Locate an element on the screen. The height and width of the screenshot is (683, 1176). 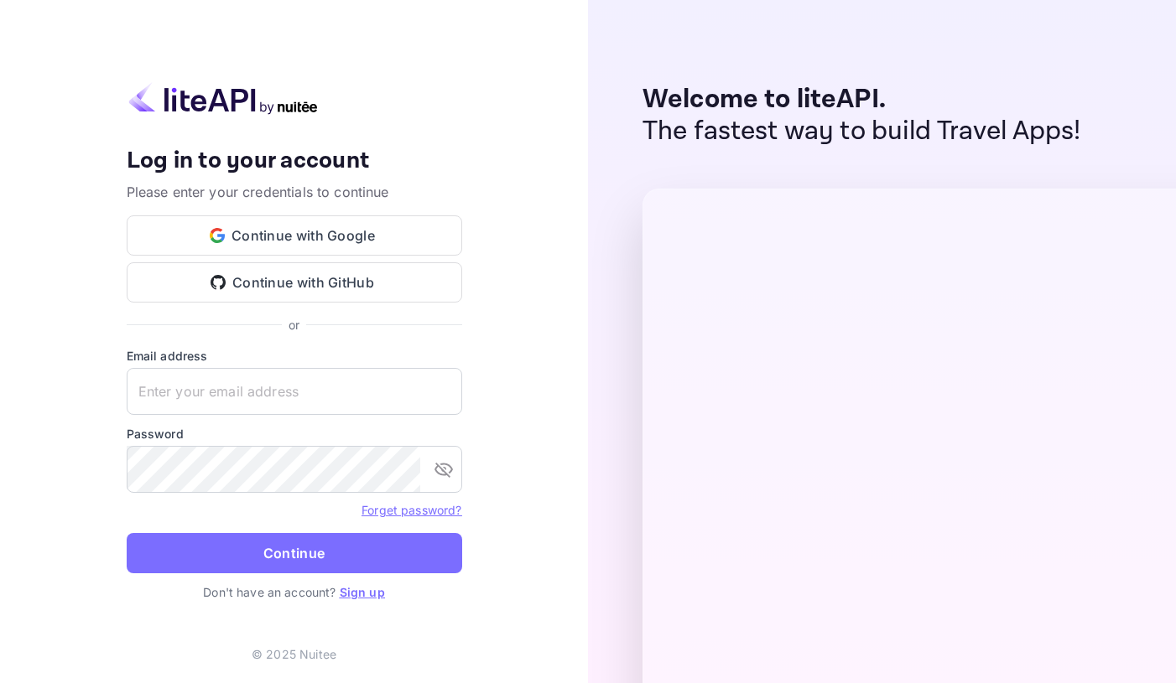
button: Continue is located at coordinates (294, 553).